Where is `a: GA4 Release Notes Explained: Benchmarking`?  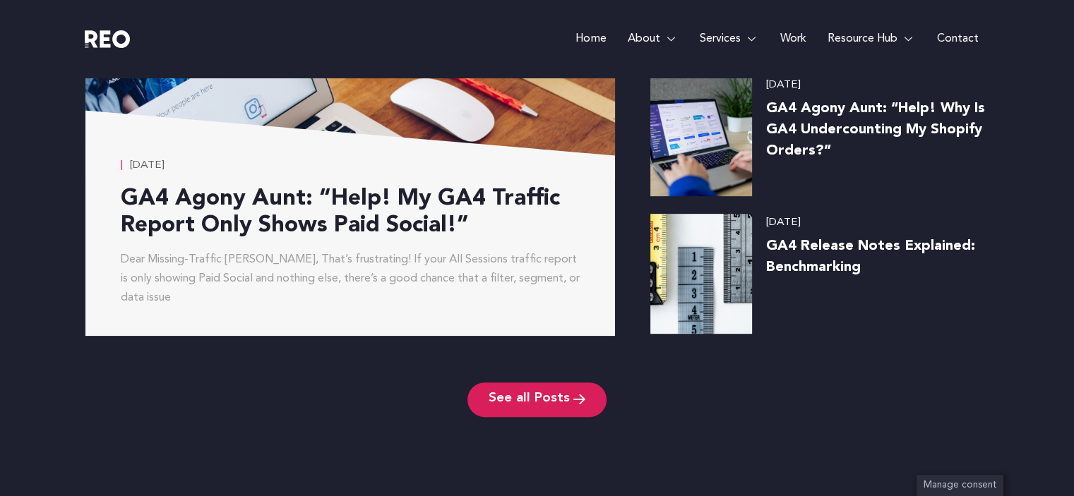
a: GA4 Release Notes Explained: Benchmarking is located at coordinates (870, 257).